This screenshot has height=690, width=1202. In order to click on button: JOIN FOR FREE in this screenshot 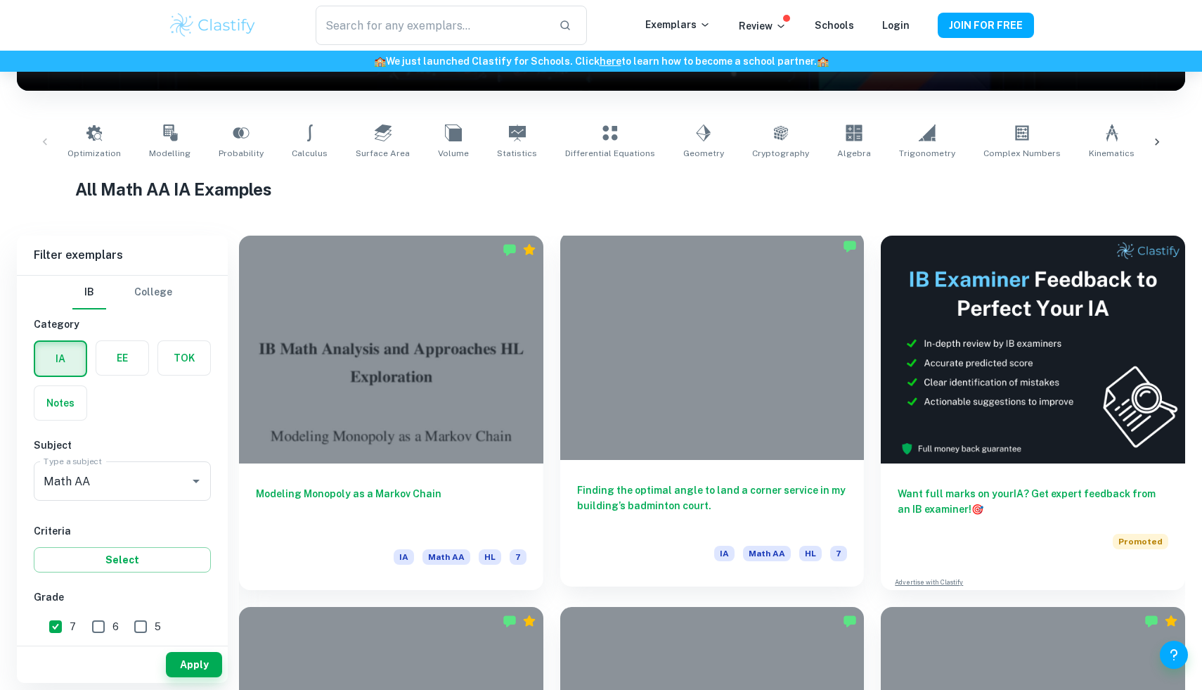, I will do `click(985, 25)`.